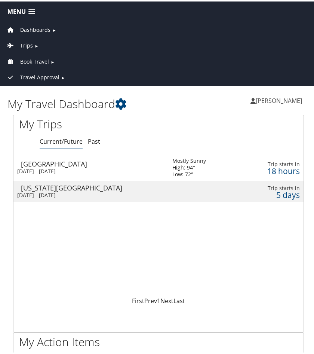 The width and height of the screenshot is (314, 354). I want to click on a: Current/Future, so click(61, 140).